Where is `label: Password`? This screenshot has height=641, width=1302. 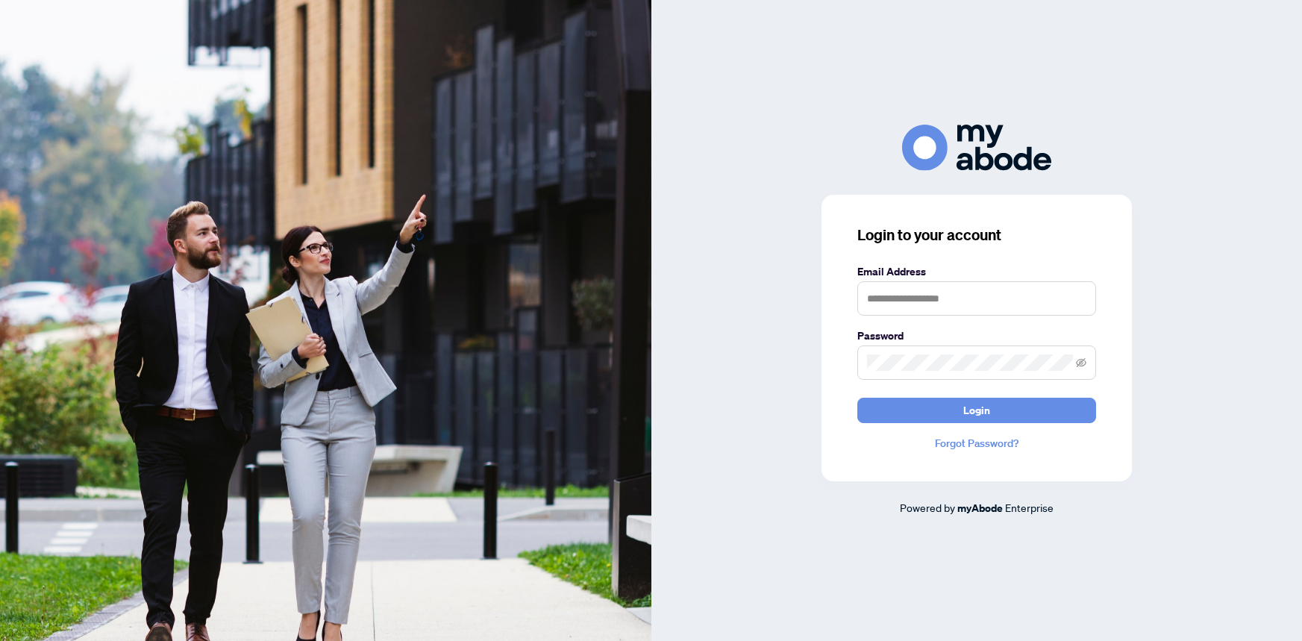 label: Password is located at coordinates (977, 336).